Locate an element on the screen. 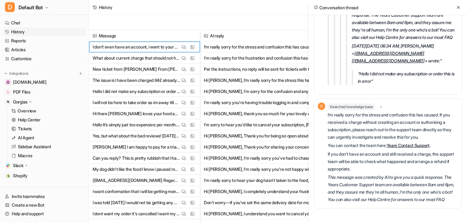 The width and height of the screenshot is (467, 223). span: Explore all integrations is located at coordinates (48, 186).